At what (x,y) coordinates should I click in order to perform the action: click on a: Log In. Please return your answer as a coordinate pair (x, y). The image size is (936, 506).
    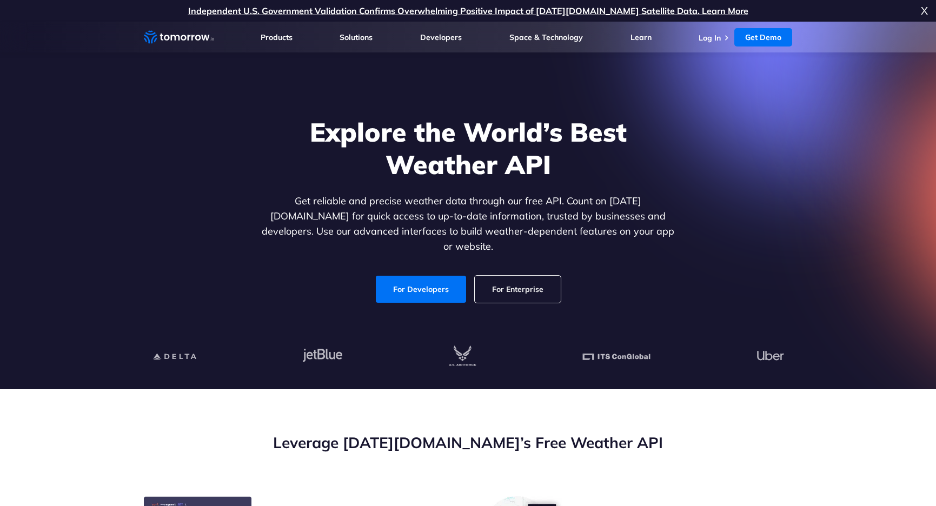
    Looking at the image, I should click on (709, 38).